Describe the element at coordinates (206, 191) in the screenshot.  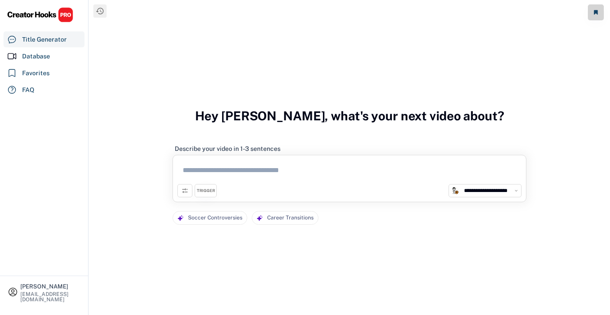
I see `div: TRIGGER` at that location.